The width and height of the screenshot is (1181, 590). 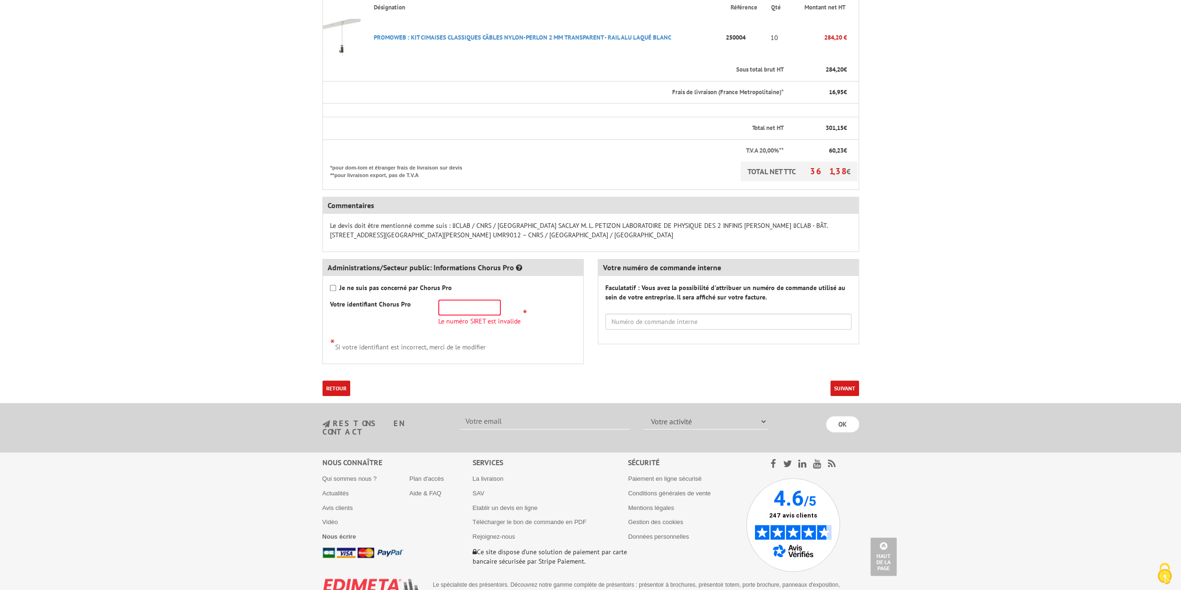 What do you see at coordinates (836, 150) in the screenshot?
I see `span: 60,23` at bounding box center [836, 150].